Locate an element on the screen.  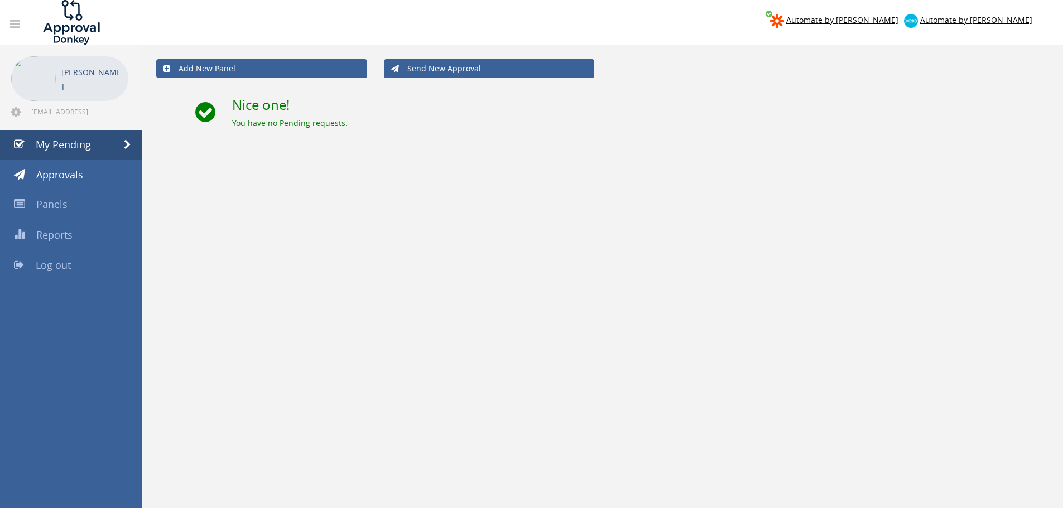
div: You have no Pending requests. is located at coordinates (641, 123).